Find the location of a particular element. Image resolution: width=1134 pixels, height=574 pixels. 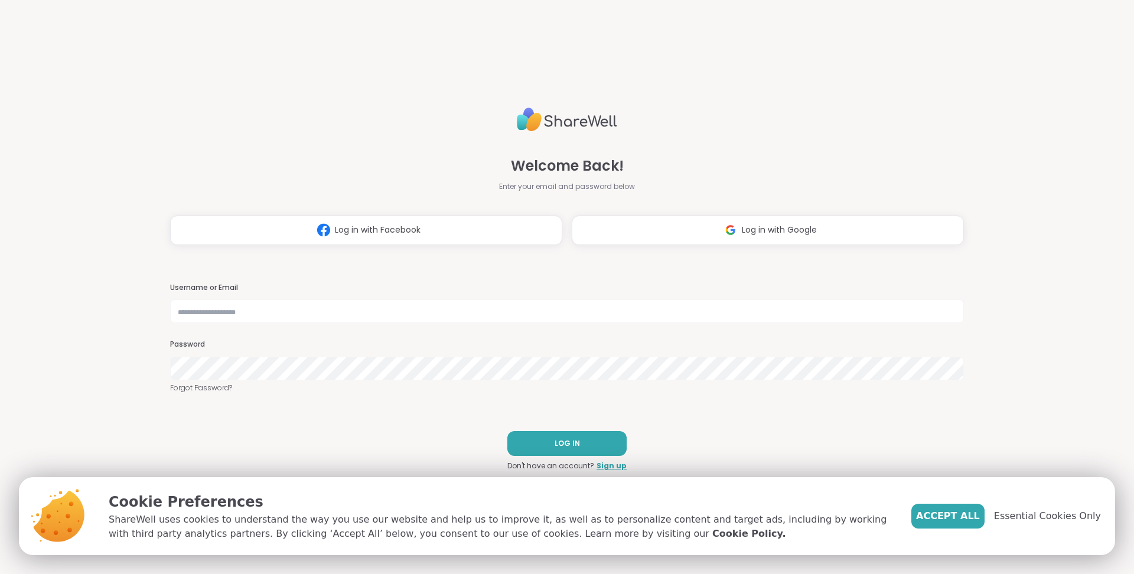

button: Log in with Google is located at coordinates (768, 230).